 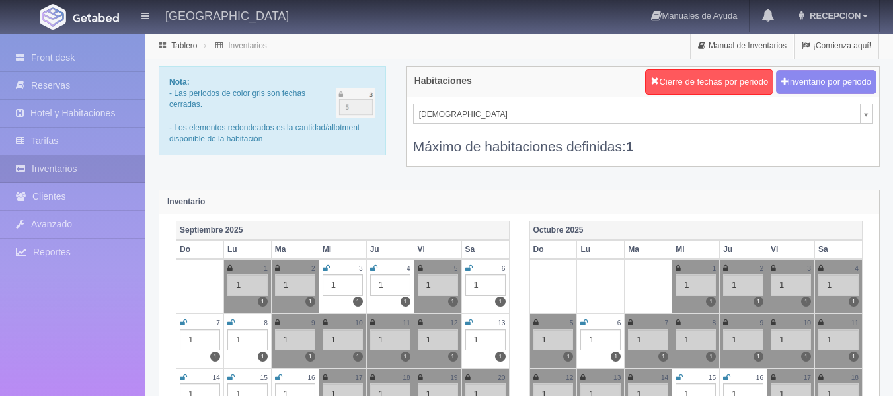 What do you see at coordinates (642, 139) in the screenshot?
I see `div: Máximo de habitaciones definidas:` at bounding box center [642, 139].